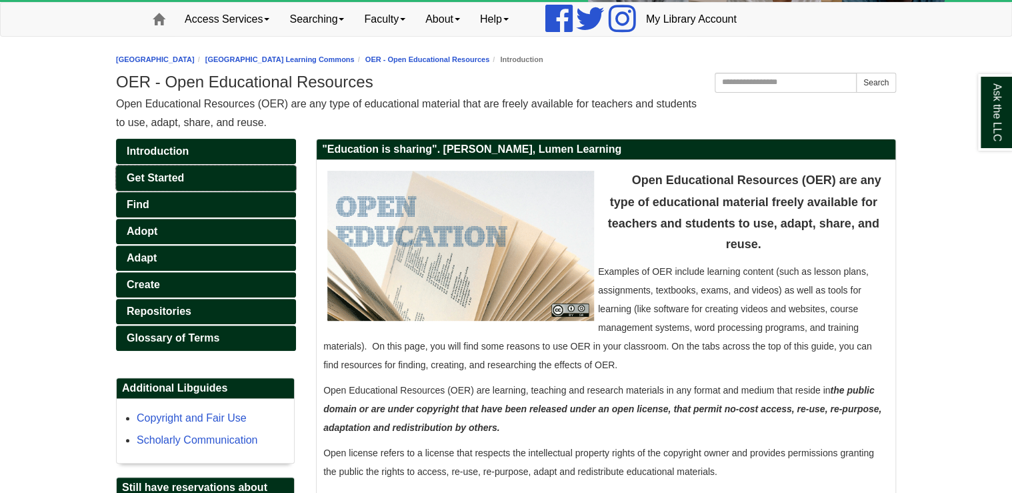 The width and height of the screenshot is (1012, 493). I want to click on a: Adapt, so click(206, 258).